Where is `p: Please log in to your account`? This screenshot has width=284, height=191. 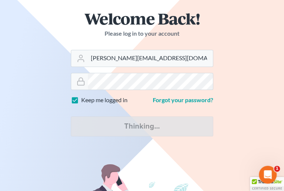
p: Please log in to your account is located at coordinates (142, 33).